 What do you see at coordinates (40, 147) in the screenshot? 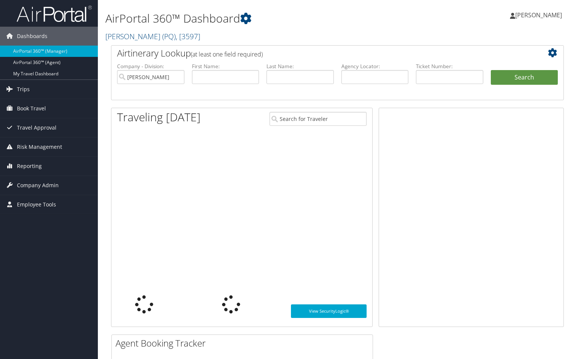
I see `span: Risk Management` at bounding box center [40, 147].